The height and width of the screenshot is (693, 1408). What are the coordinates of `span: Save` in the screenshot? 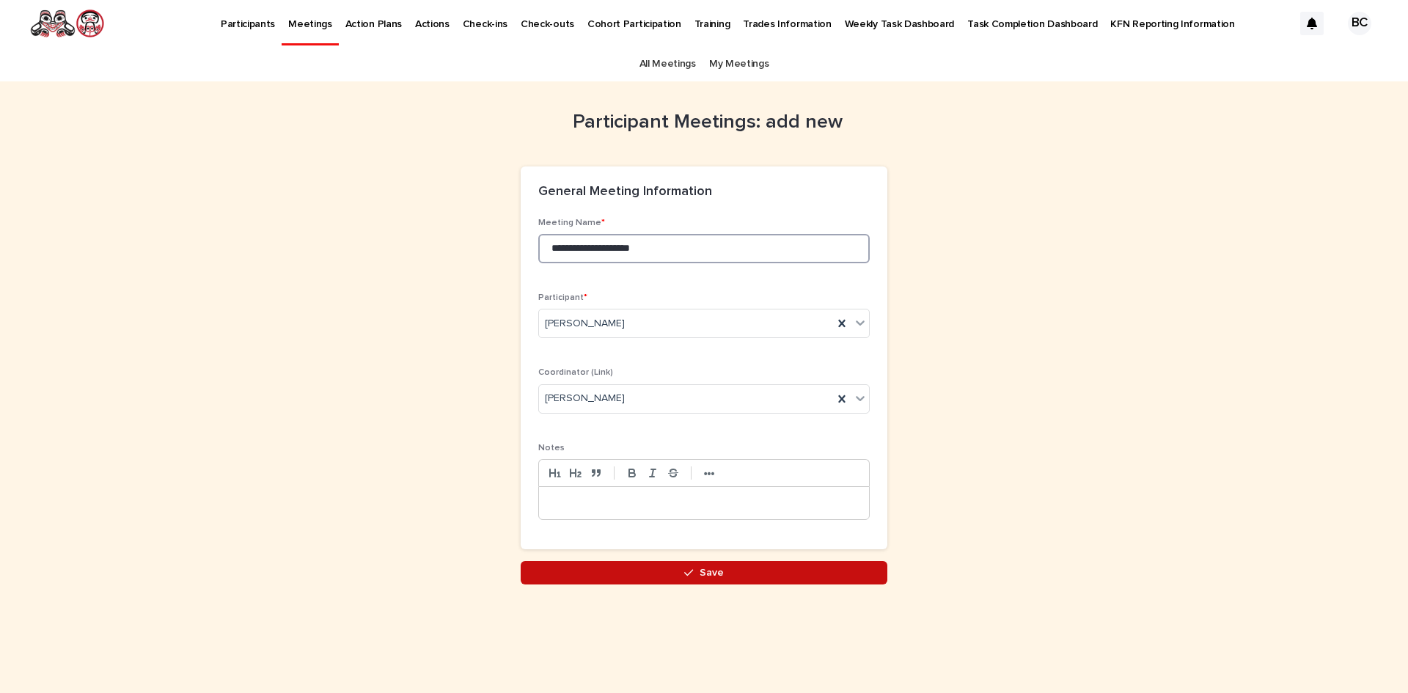 It's located at (712, 573).